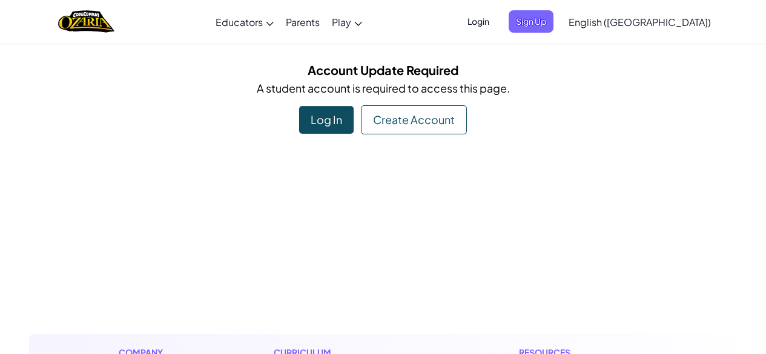 The width and height of the screenshot is (766, 354). What do you see at coordinates (303, 22) in the screenshot?
I see `a: Parents` at bounding box center [303, 22].